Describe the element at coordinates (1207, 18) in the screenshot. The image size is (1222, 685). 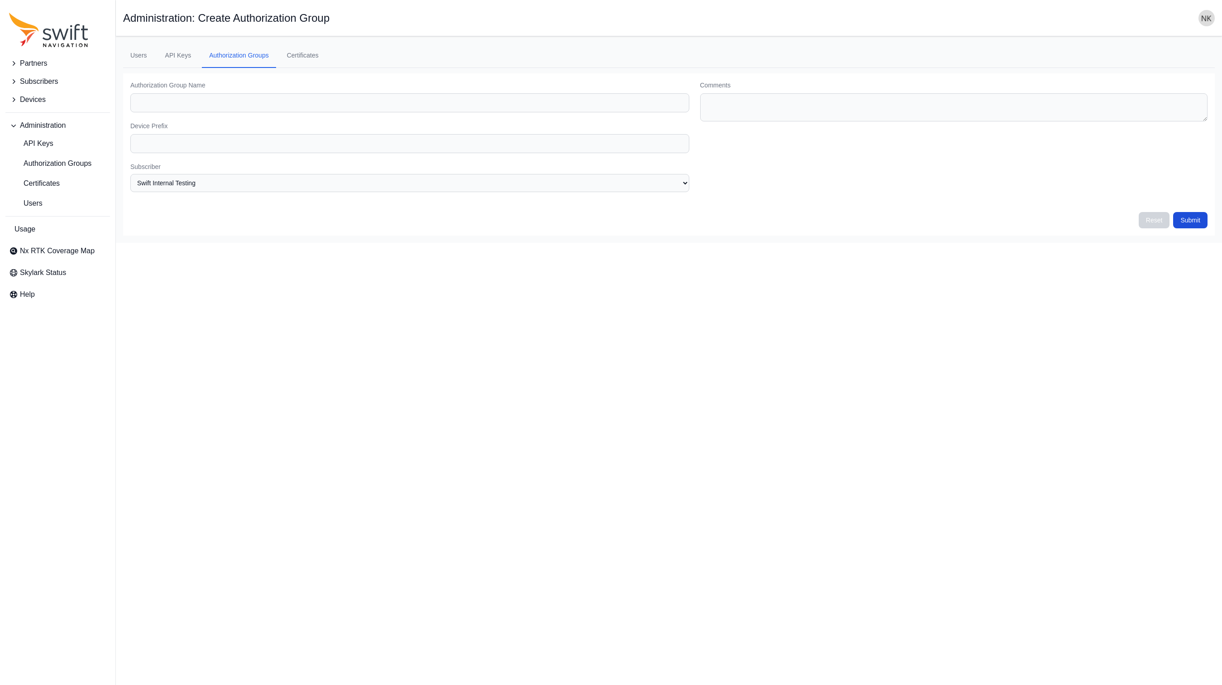
I see `img: user photo` at that location.